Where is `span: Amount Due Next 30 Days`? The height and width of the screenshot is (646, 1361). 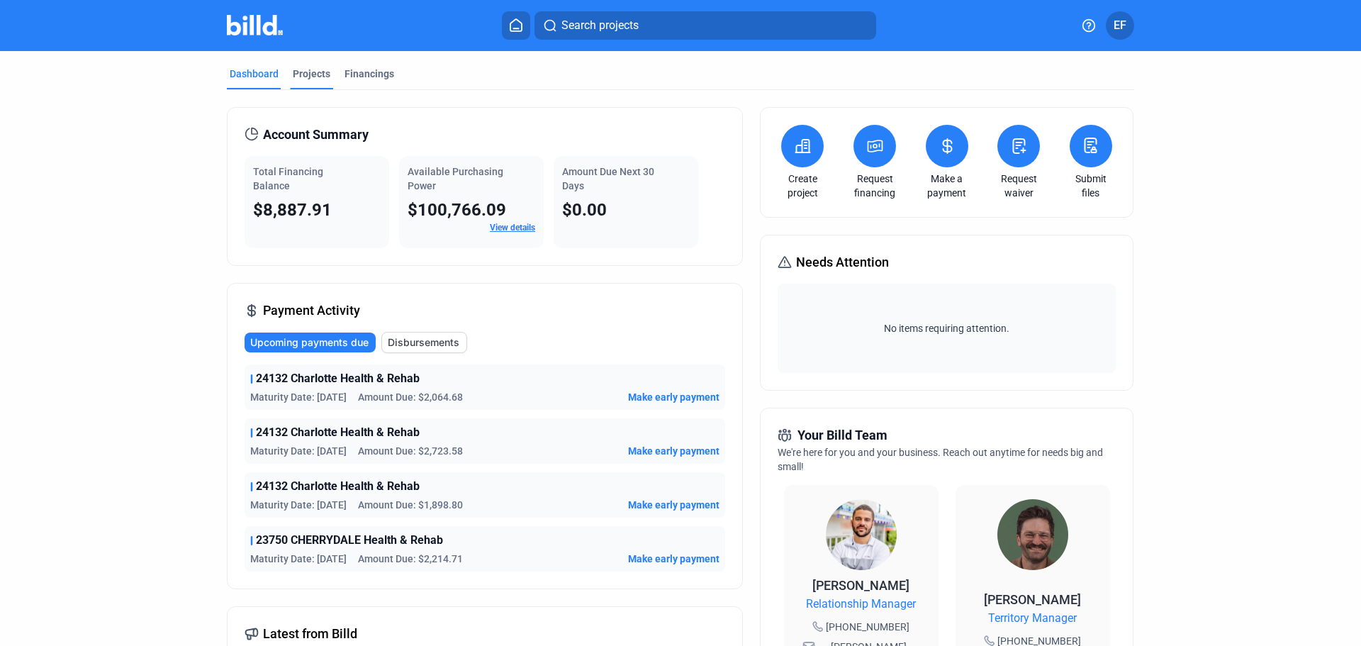
span: Amount Due Next 30 Days is located at coordinates (608, 179).